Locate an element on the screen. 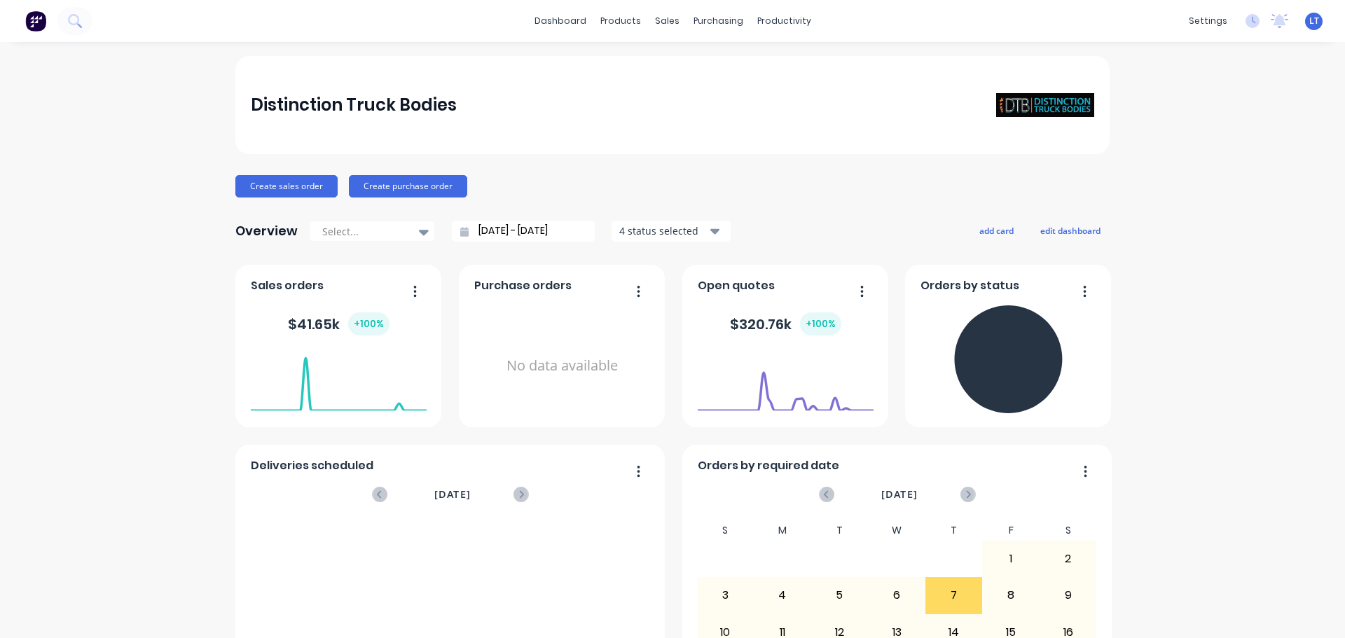  div: 1 is located at coordinates (1011, 559).